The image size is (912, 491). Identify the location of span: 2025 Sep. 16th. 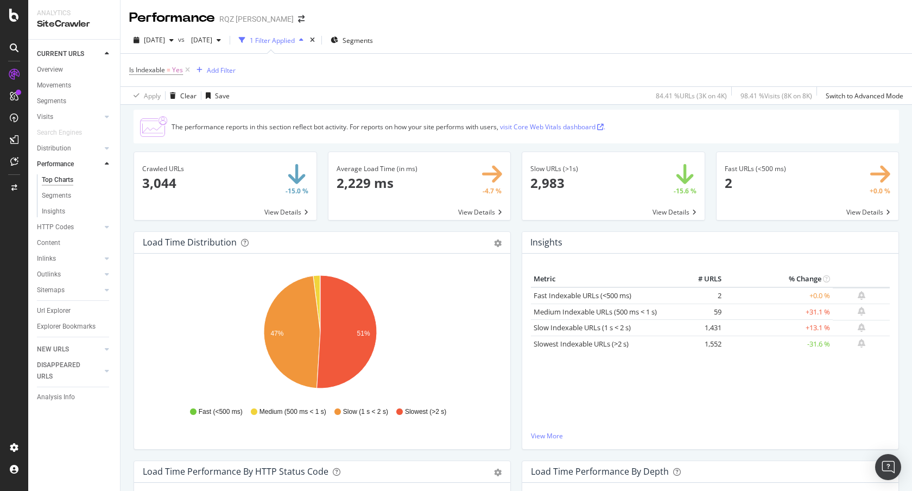
(199, 40).